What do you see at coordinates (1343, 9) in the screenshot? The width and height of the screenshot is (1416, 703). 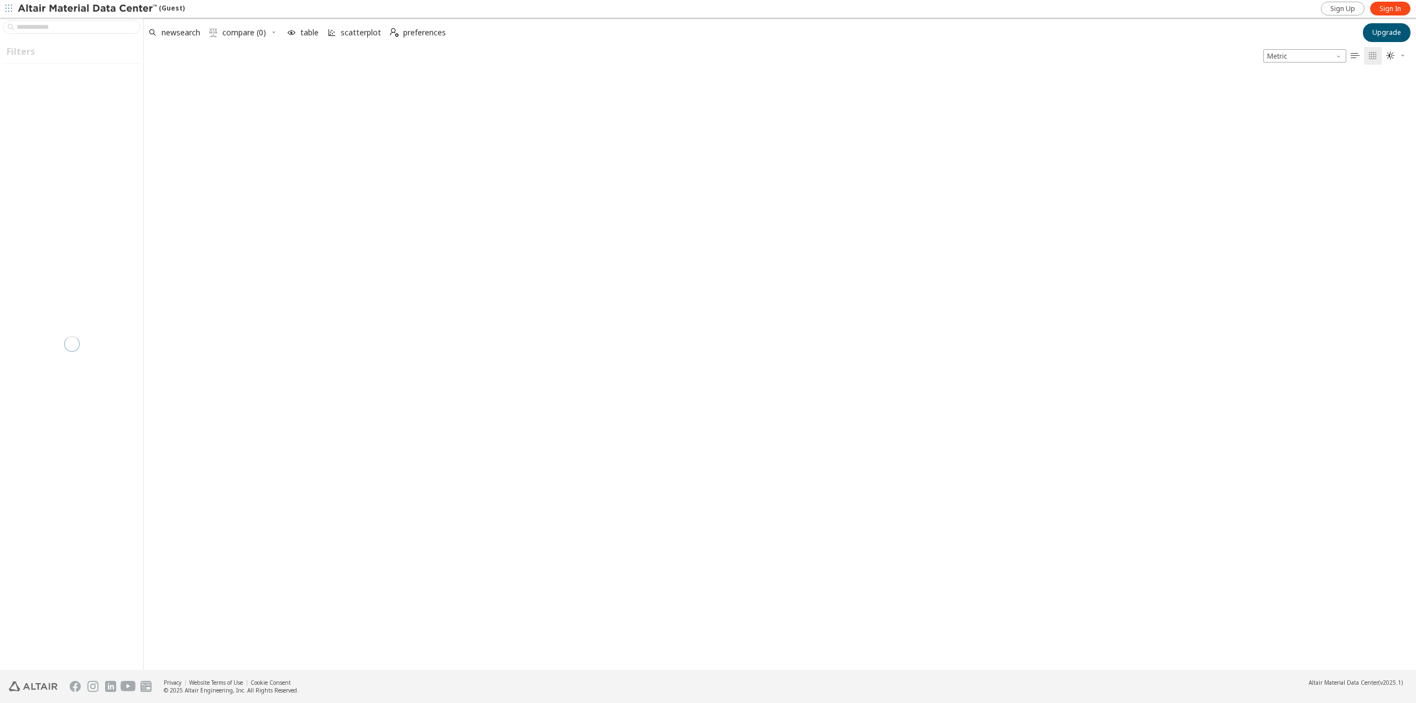 I see `span: Sign Up` at bounding box center [1343, 9].